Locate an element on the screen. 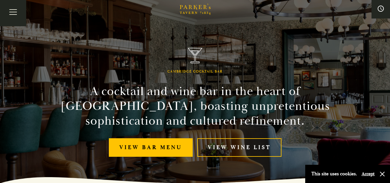 This screenshot has width=390, height=183. a: View bar menu is located at coordinates (151, 147).